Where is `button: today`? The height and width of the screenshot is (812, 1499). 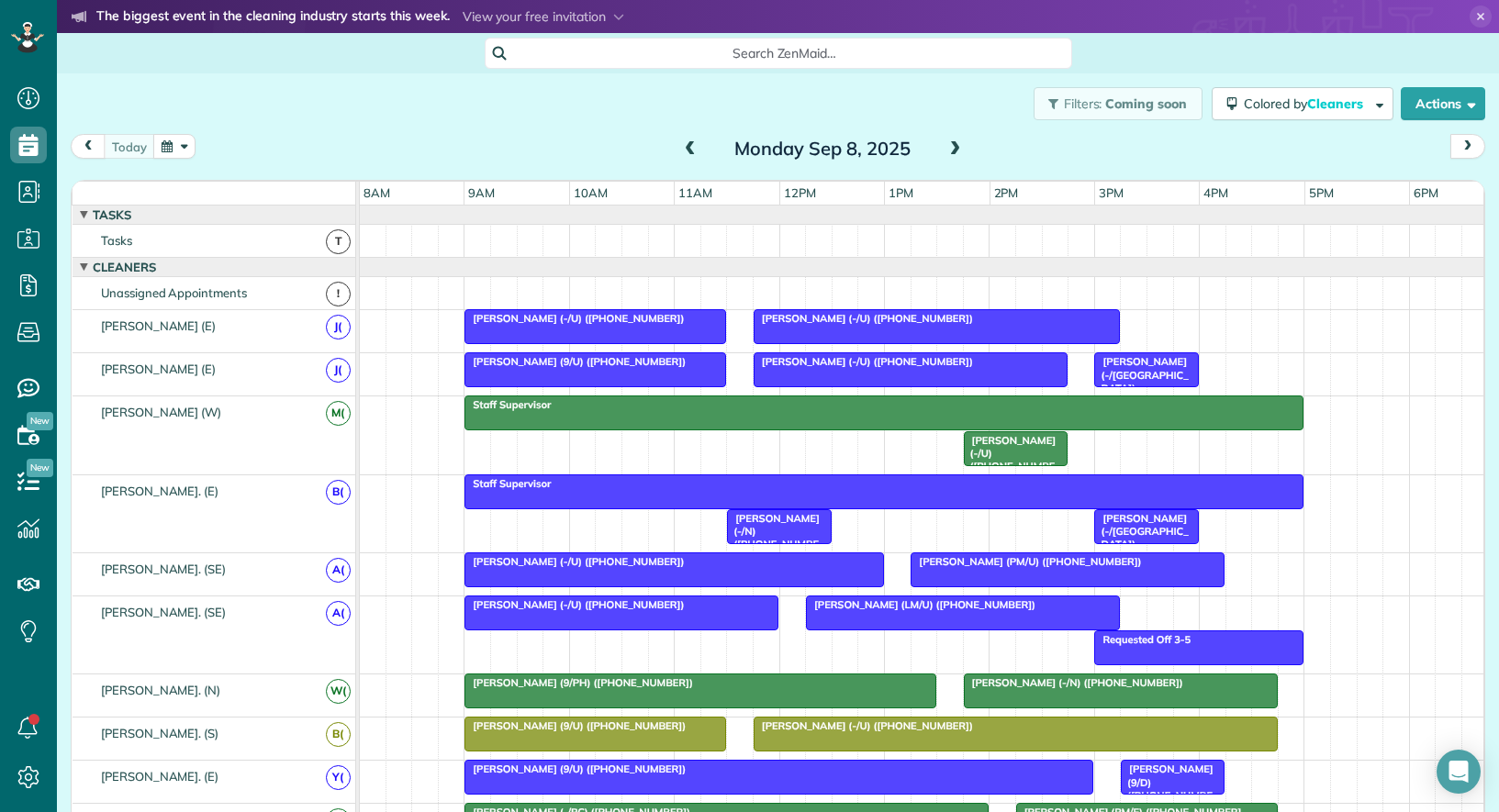
button: today is located at coordinates (130, 146).